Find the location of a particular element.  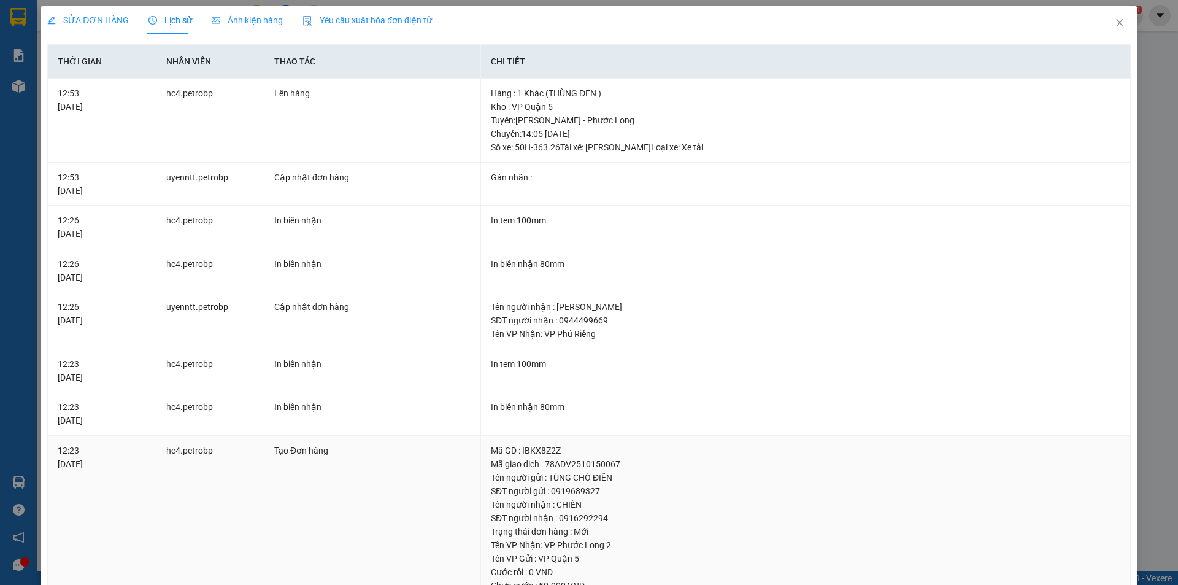

div: Tên người gửi : TÙNG CHÓ ĐIÊN is located at coordinates (806, 477).